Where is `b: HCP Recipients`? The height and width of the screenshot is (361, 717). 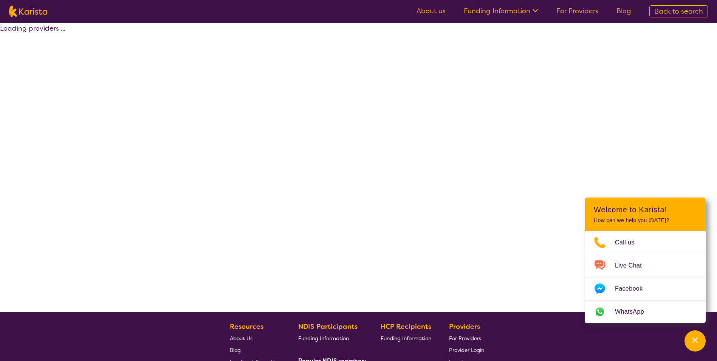
b: HCP Recipients is located at coordinates (406, 326).